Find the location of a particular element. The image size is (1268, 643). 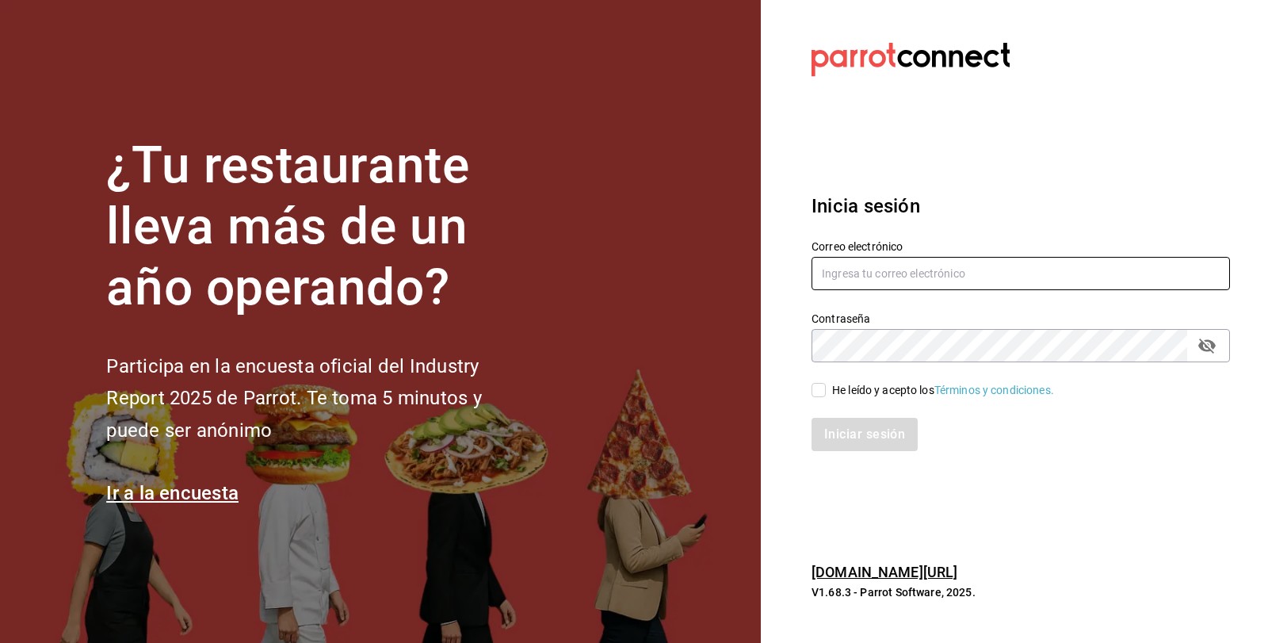

p: V1.68.3 - Parrot Software, 2025. is located at coordinates (1021, 592).